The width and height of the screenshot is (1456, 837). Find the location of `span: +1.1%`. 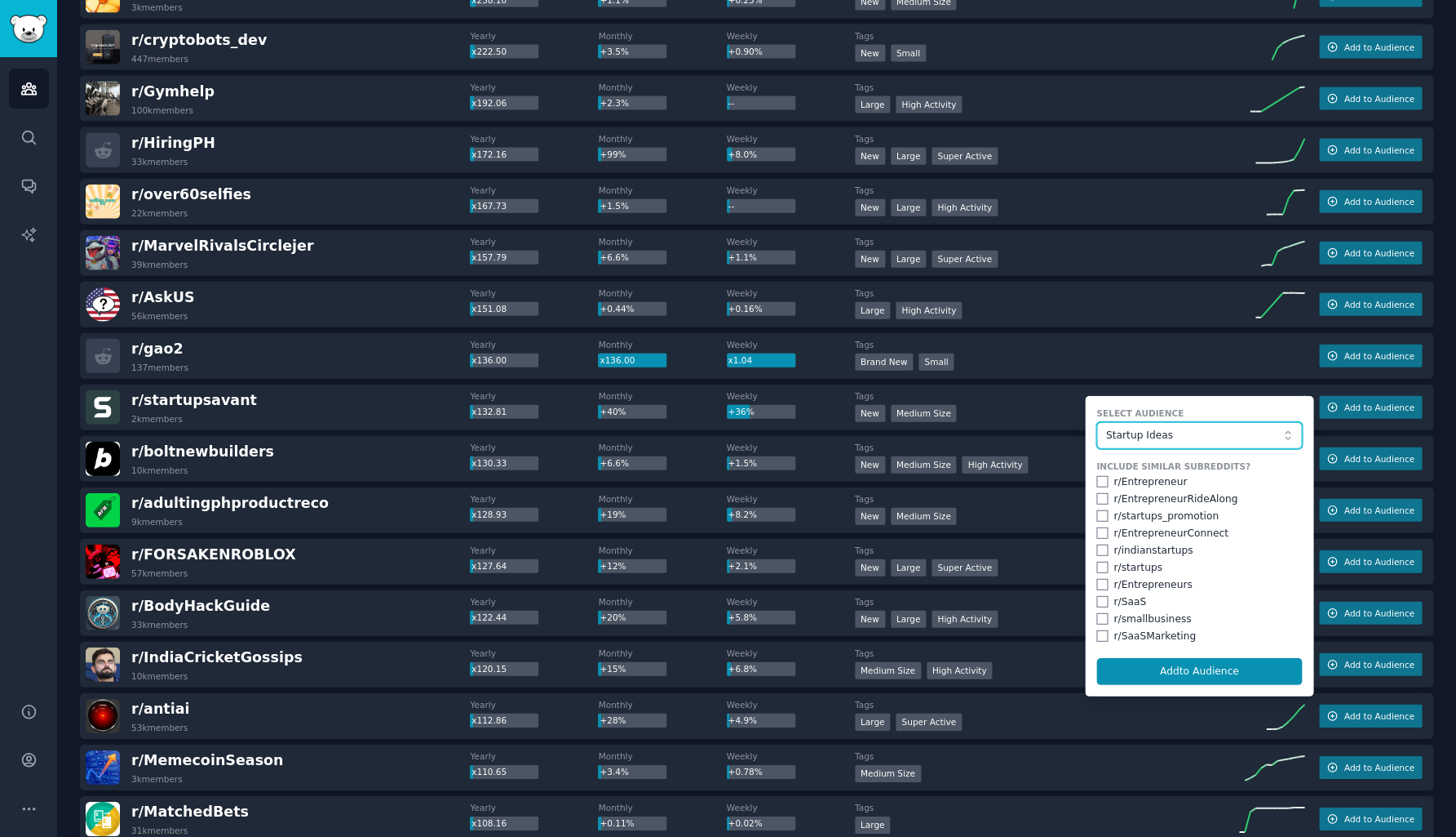

span: +1.1% is located at coordinates (741, 257).